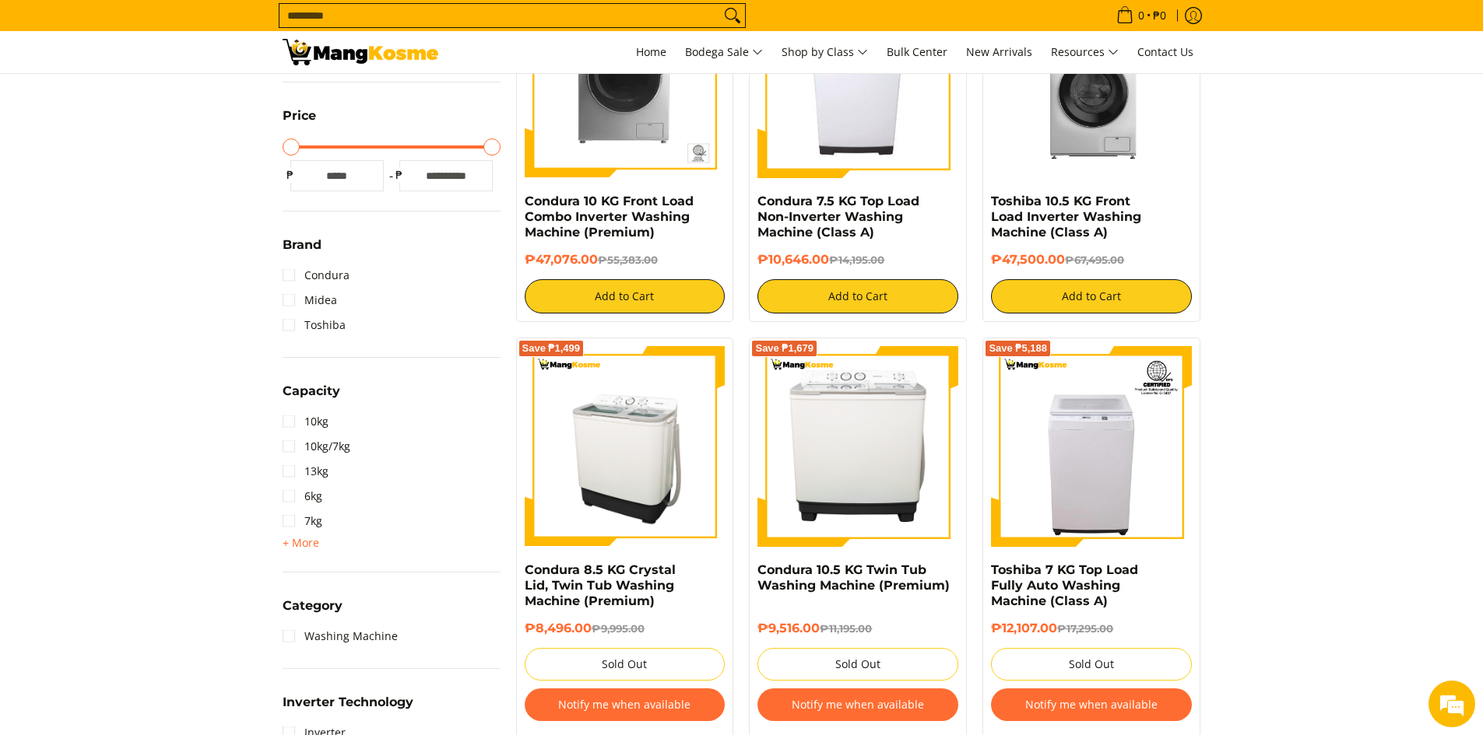 The image size is (1483, 735). What do you see at coordinates (651, 52) in the screenshot?
I see `a: Home` at bounding box center [651, 52].